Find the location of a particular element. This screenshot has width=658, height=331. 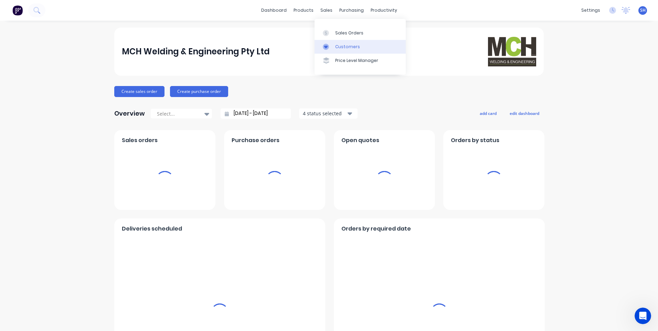

span: Open quotes is located at coordinates (361, 140).